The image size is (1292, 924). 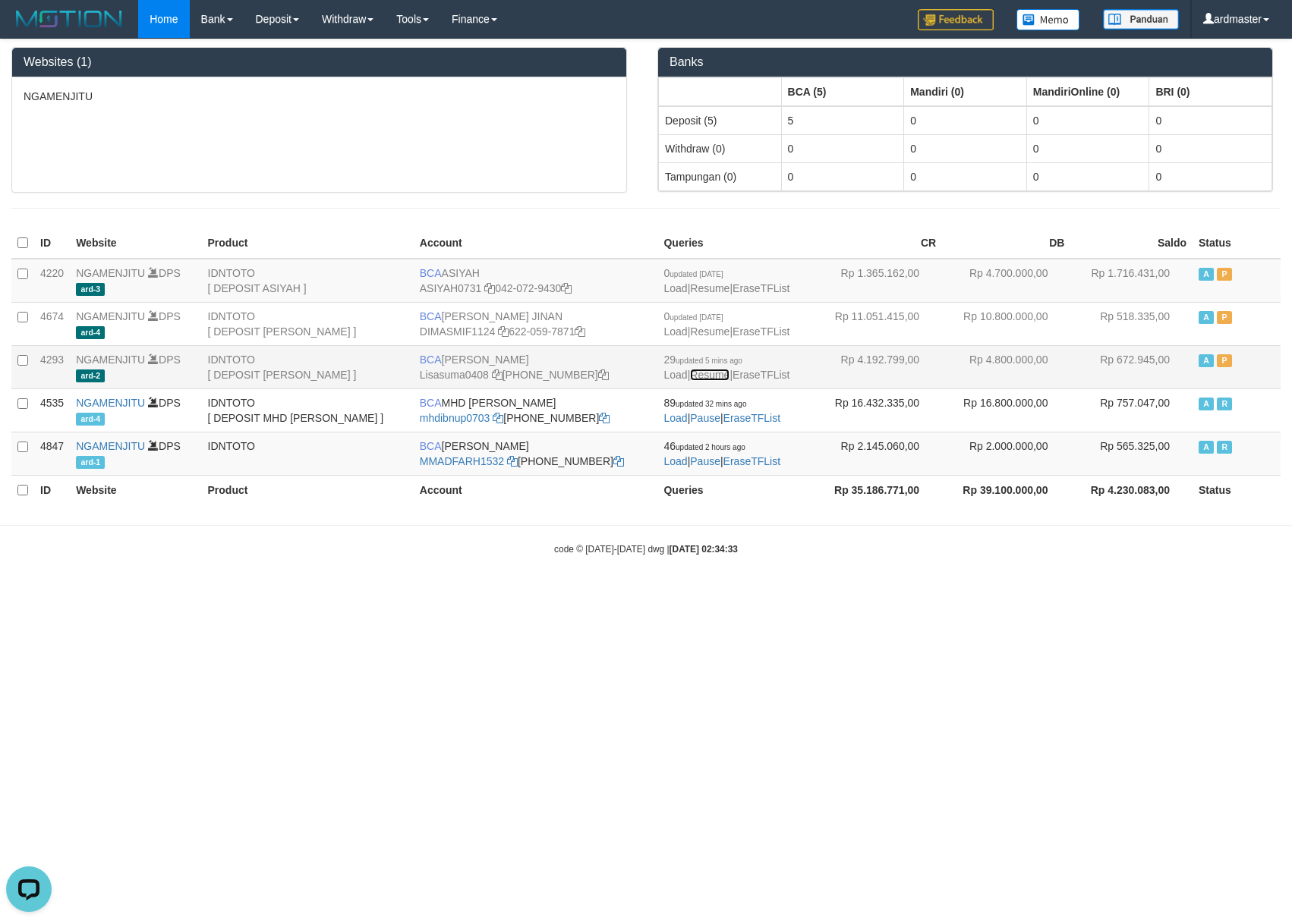 I want to click on span: ard-2, so click(x=91, y=375).